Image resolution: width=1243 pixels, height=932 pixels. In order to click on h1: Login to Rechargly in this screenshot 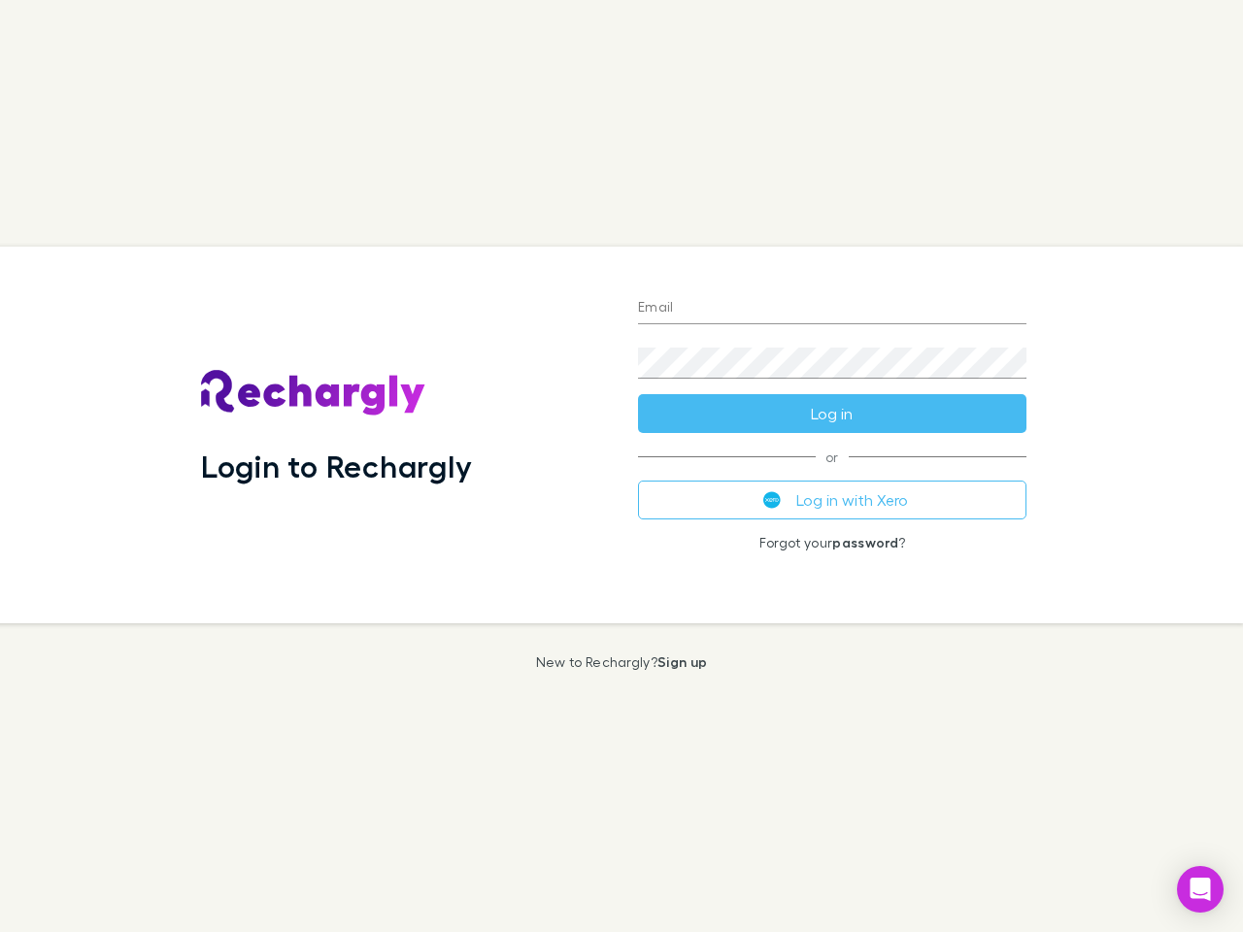, I will do `click(336, 466)`.